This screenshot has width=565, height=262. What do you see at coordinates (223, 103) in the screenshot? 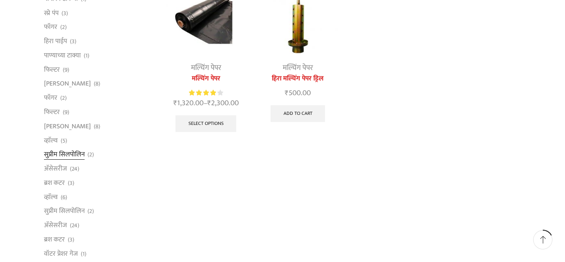
I see `bdi: 2,300.00` at bounding box center [223, 103].